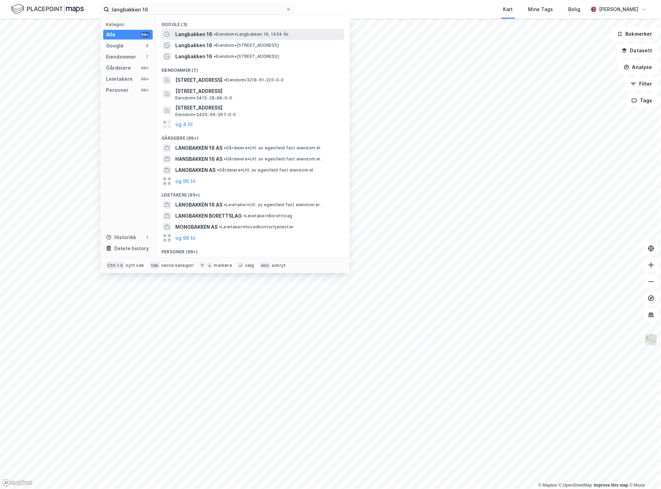 The width and height of the screenshot is (661, 489). Describe the element at coordinates (121, 237) in the screenshot. I see `div: Historikk` at that location.